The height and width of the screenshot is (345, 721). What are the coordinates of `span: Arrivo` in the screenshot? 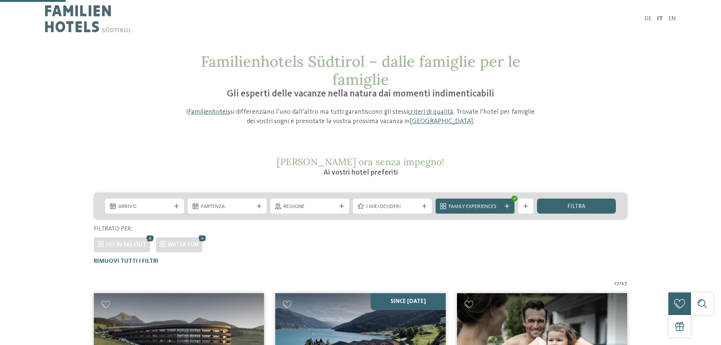 It's located at (144, 207).